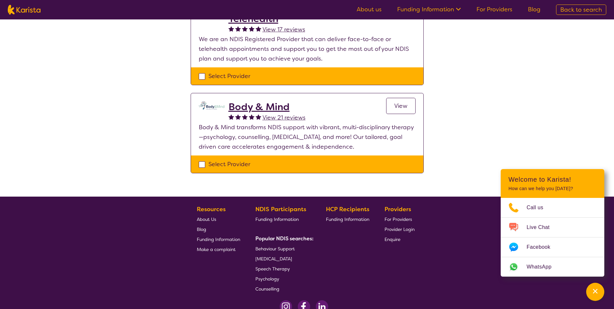 The image size is (614, 309). I want to click on b: Popular NDIS searches:, so click(284, 238).